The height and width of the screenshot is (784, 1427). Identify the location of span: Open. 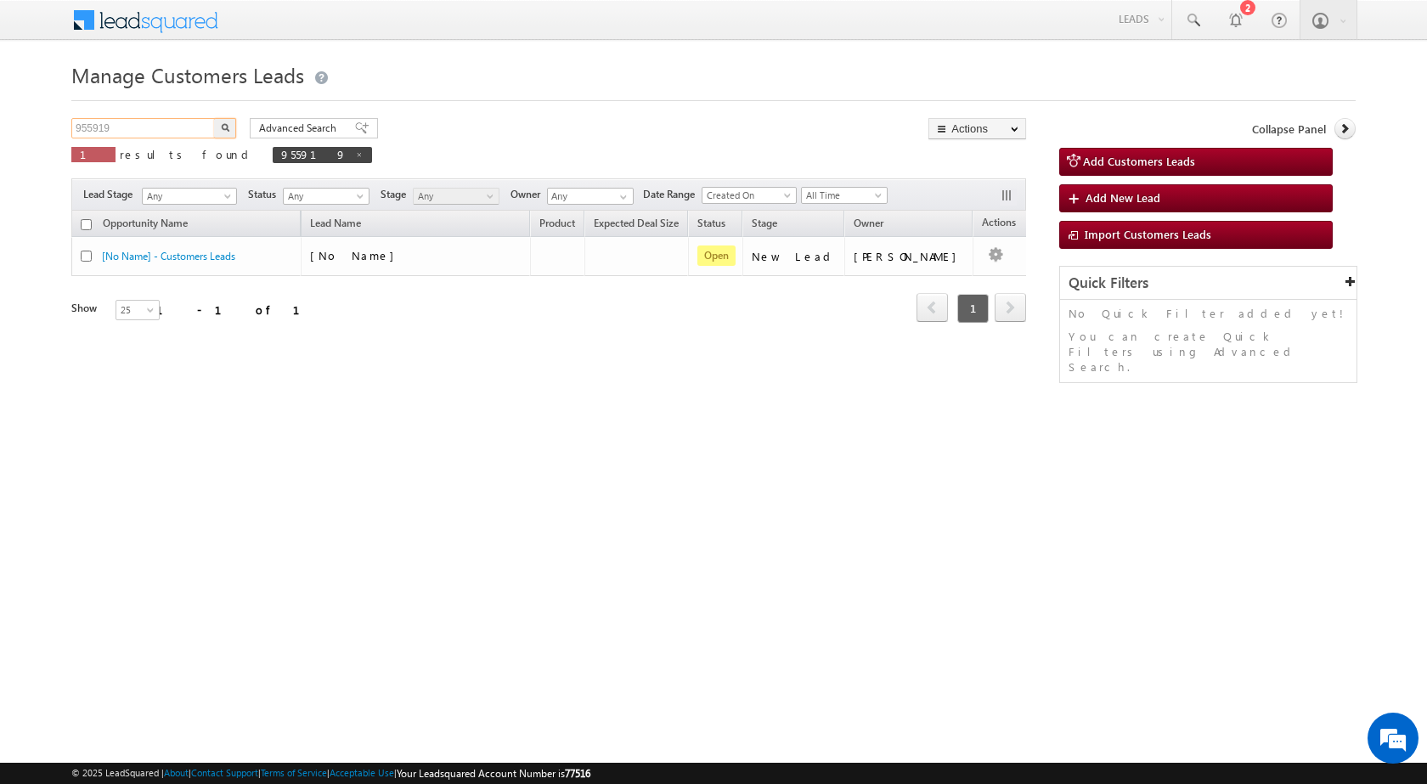
(716, 256).